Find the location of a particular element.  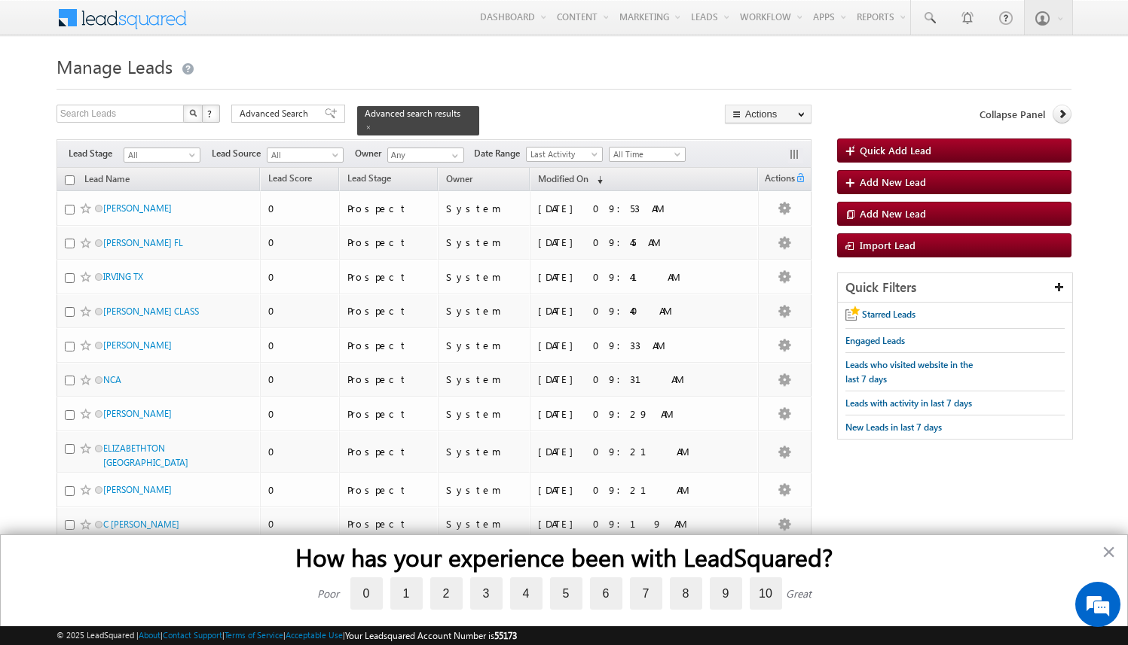

label: 10 is located at coordinates (765, 594).